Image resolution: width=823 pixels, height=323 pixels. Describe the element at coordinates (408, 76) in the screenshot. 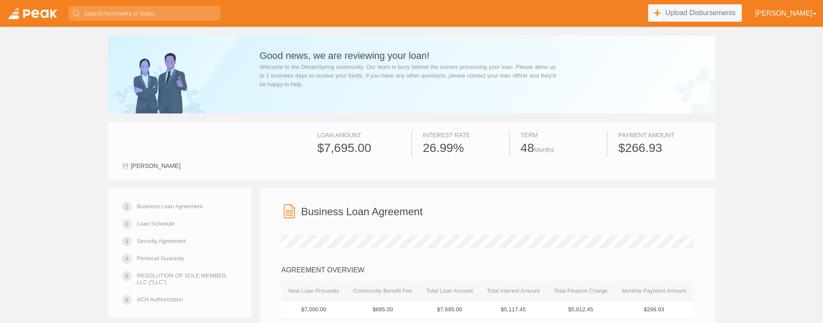

I see `div: Welcome to the DreamSpring community. Our team is busy behind the scenes processing your loan. Pl...` at that location.